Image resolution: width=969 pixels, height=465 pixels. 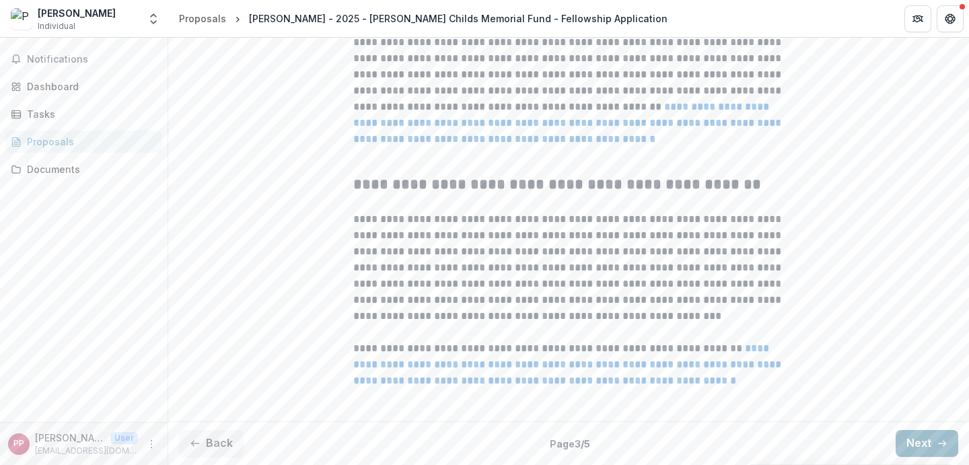 I want to click on nav: breadcrumb, so click(x=423, y=18).